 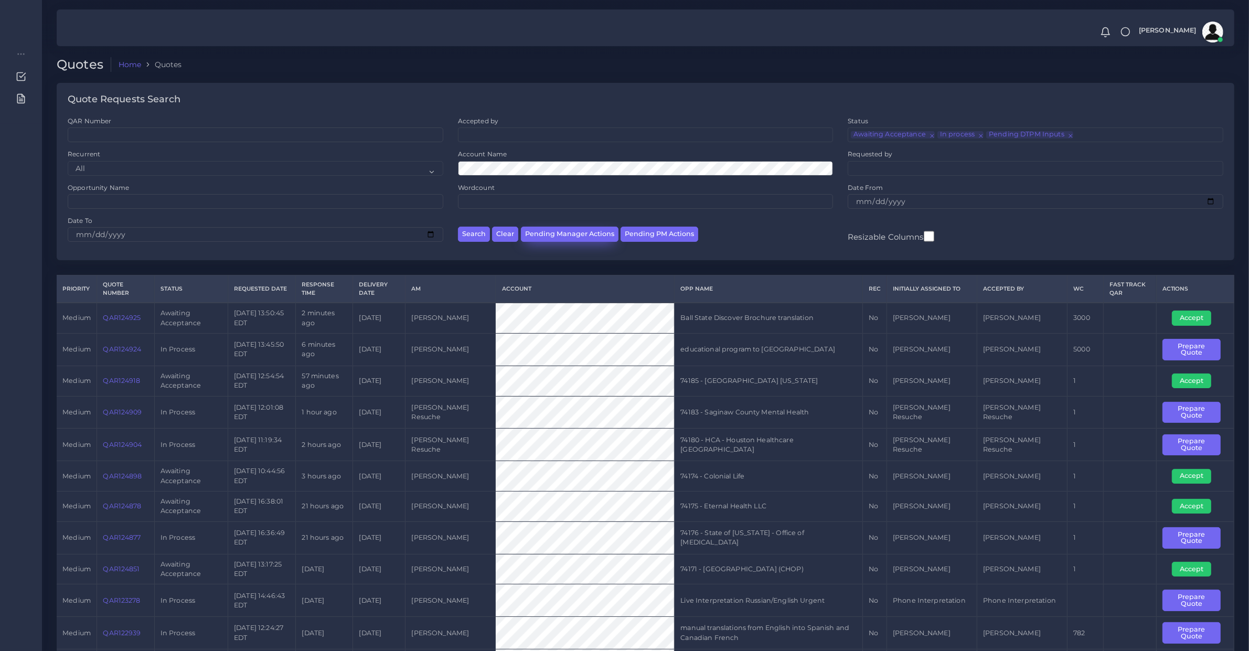 I want to click on th: Accepted by, so click(x=1022, y=289).